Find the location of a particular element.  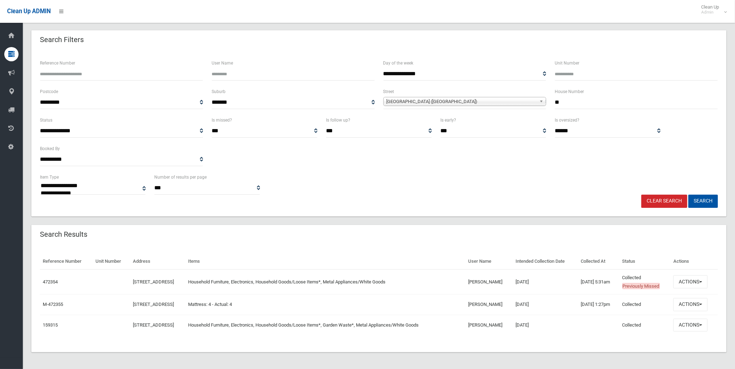

span: Previously Missed is located at coordinates (641, 286).